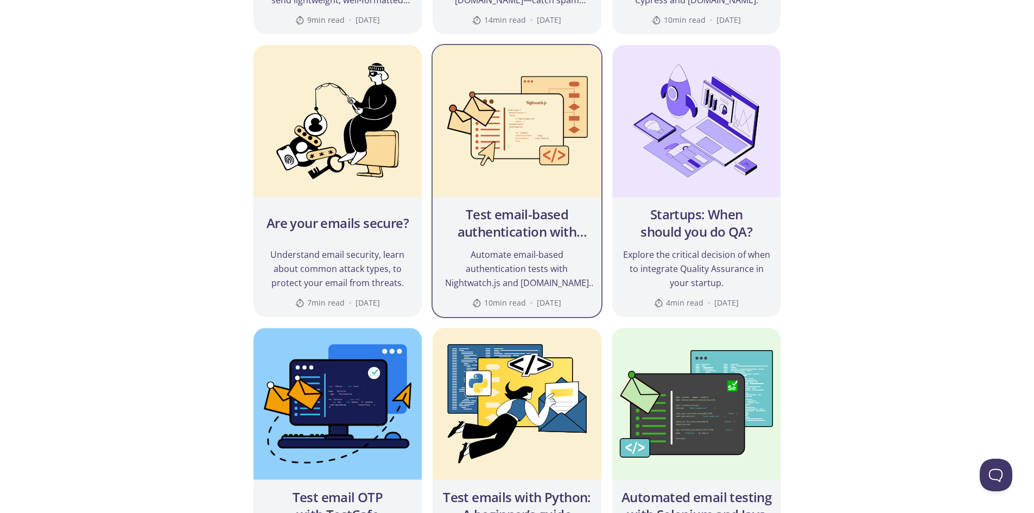 This screenshot has width=1034, height=513. What do you see at coordinates (517, 181) in the screenshot?
I see `a: Test email-based authentication with Nightwatch.jsTest email-based authentication with Nightwatch...` at bounding box center [517, 181].